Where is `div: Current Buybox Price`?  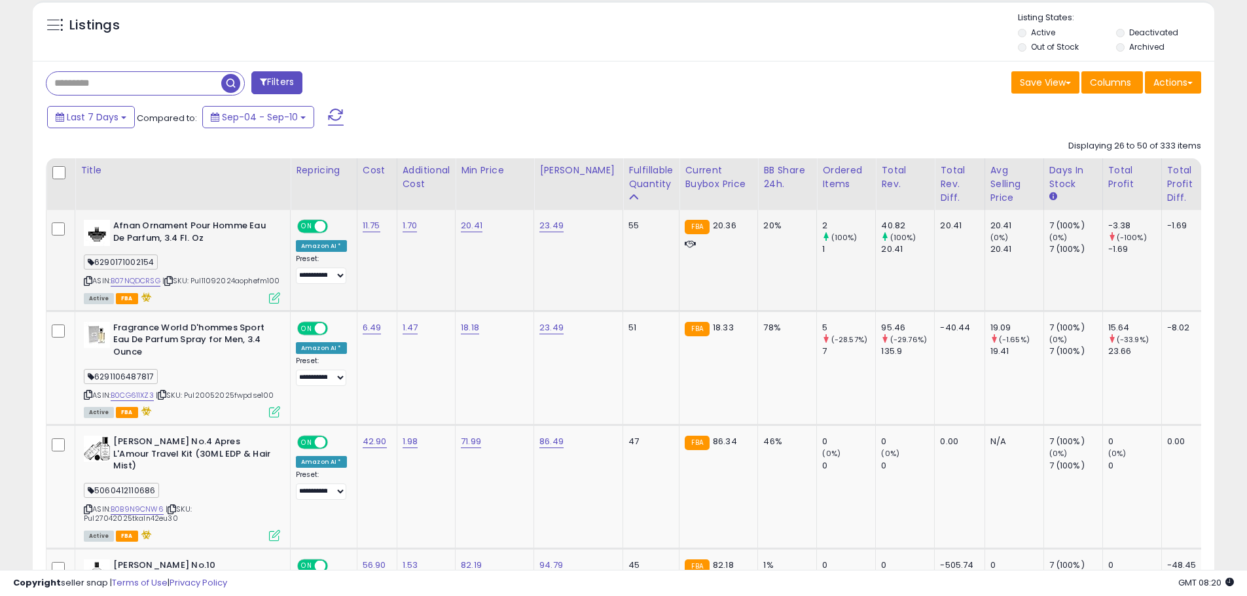
div: Current Buybox Price is located at coordinates (718, 177).